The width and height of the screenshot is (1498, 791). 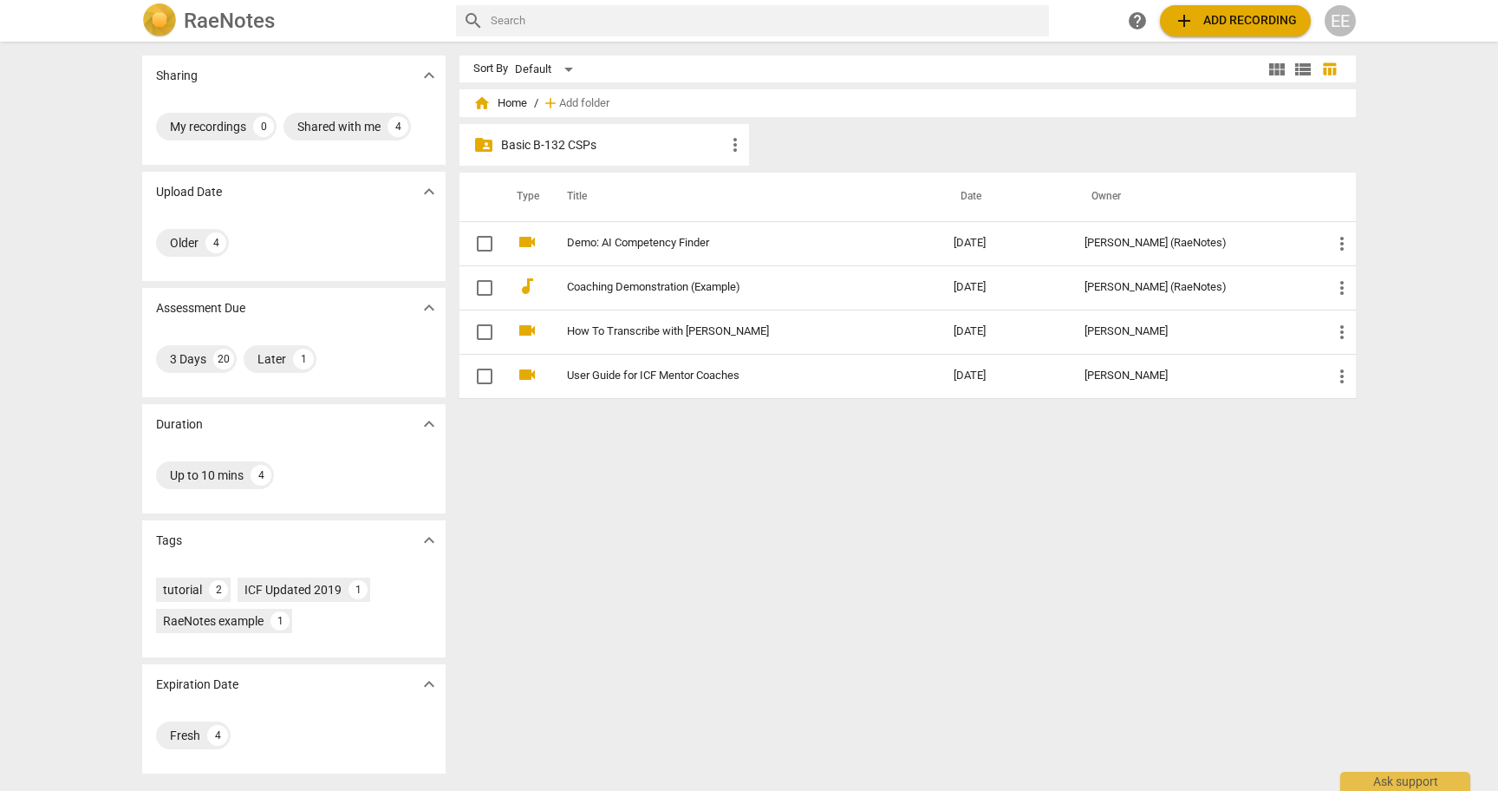 What do you see at coordinates (177, 75) in the screenshot?
I see `p: Sharing` at bounding box center [177, 75].